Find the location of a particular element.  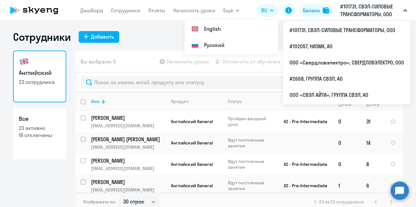

td: 6 is located at coordinates (372, 186).